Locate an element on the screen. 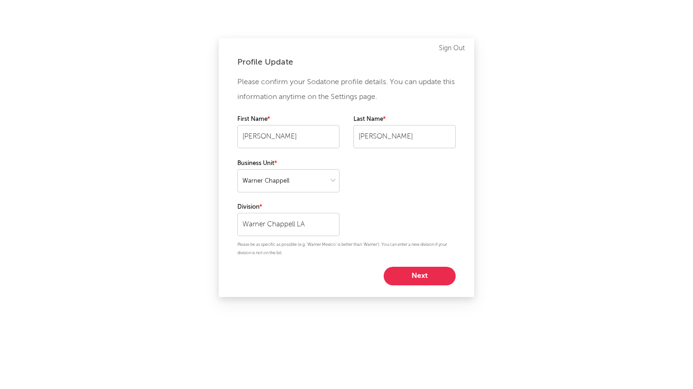 This screenshot has height=389, width=693. input: Your division is located at coordinates (288, 224).